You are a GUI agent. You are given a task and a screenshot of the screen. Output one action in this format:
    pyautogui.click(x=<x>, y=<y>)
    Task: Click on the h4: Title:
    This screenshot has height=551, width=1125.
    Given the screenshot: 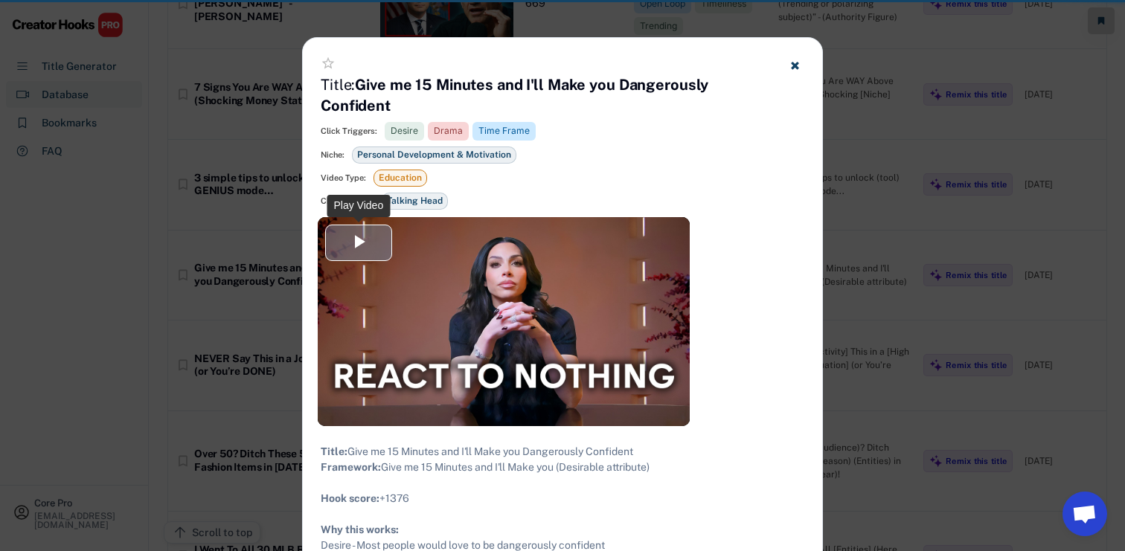 What is the action you would take?
    pyautogui.click(x=544, y=95)
    